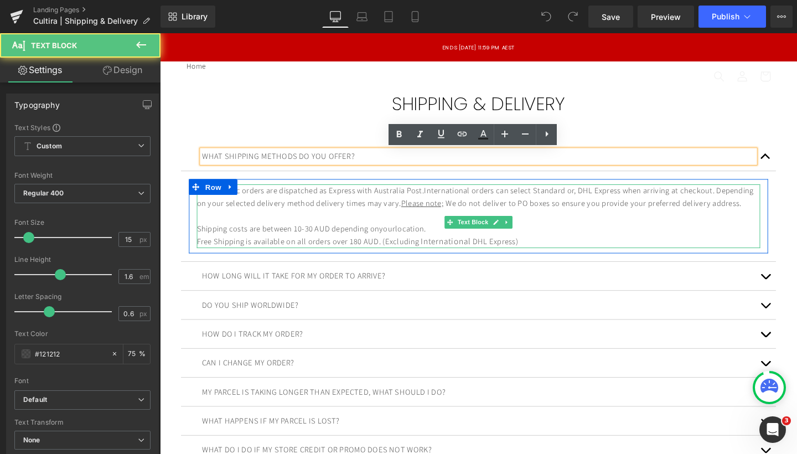 This screenshot has height=454, width=797. What do you see at coordinates (335, 438) in the screenshot?
I see `p: WHAT DO I DO IF MY STORE CREDIT OR PROMO DOES NOT WORK?` at bounding box center [335, 438].